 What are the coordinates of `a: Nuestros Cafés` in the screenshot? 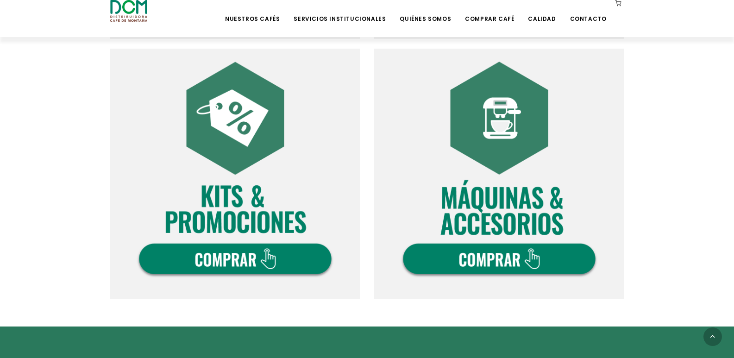 It's located at (252, 12).